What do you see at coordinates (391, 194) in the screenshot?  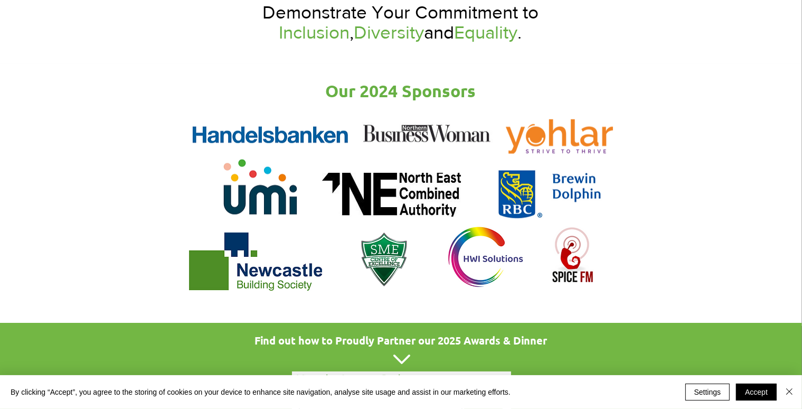 I see `img: IWS- North East Combined Authority (1).jpg` at bounding box center [391, 194].